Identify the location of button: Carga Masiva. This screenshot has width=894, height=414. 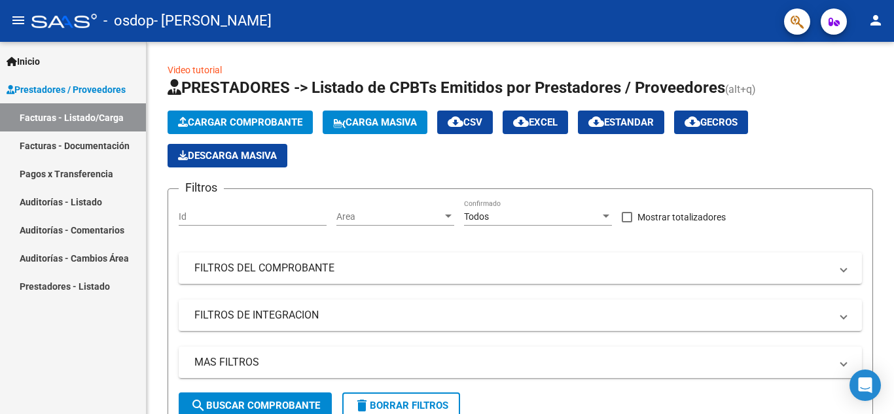
(375, 122).